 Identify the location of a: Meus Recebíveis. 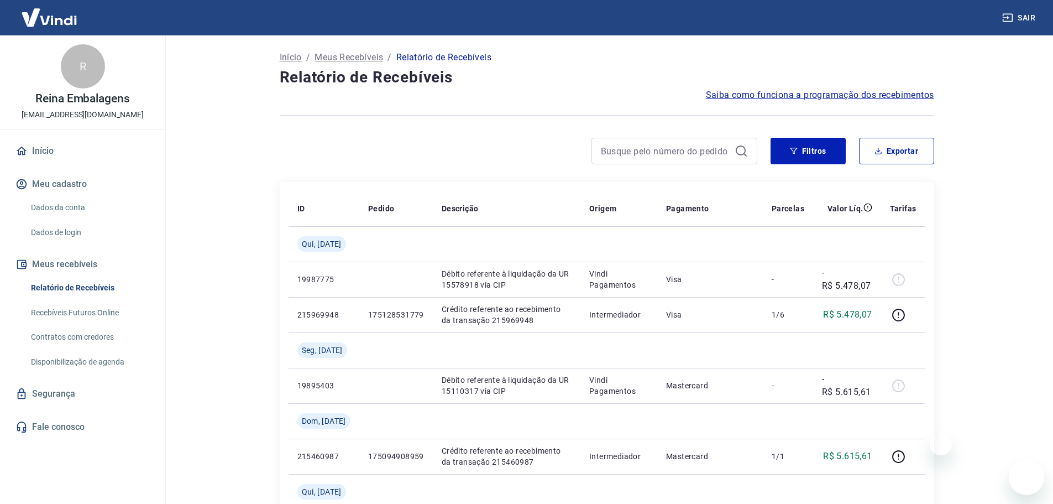
(349, 57).